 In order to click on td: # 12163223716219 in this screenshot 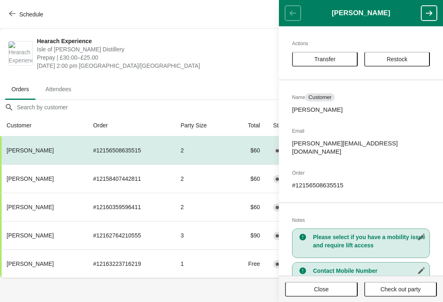, I will do `click(130, 263)`.